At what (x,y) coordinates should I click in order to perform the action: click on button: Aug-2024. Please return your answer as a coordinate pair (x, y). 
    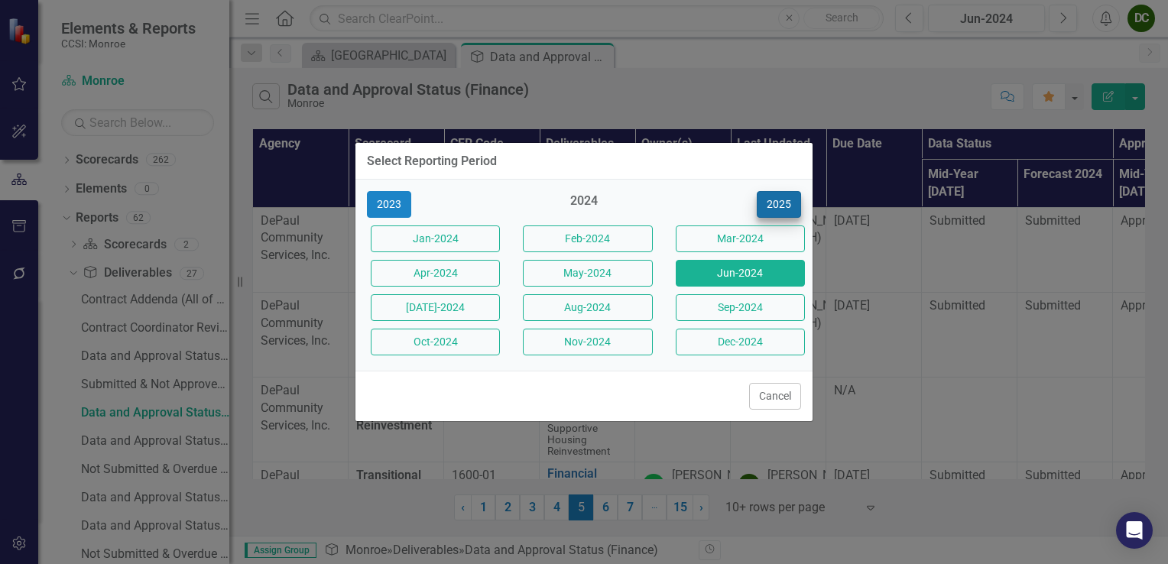
    Looking at the image, I should click on (587, 307).